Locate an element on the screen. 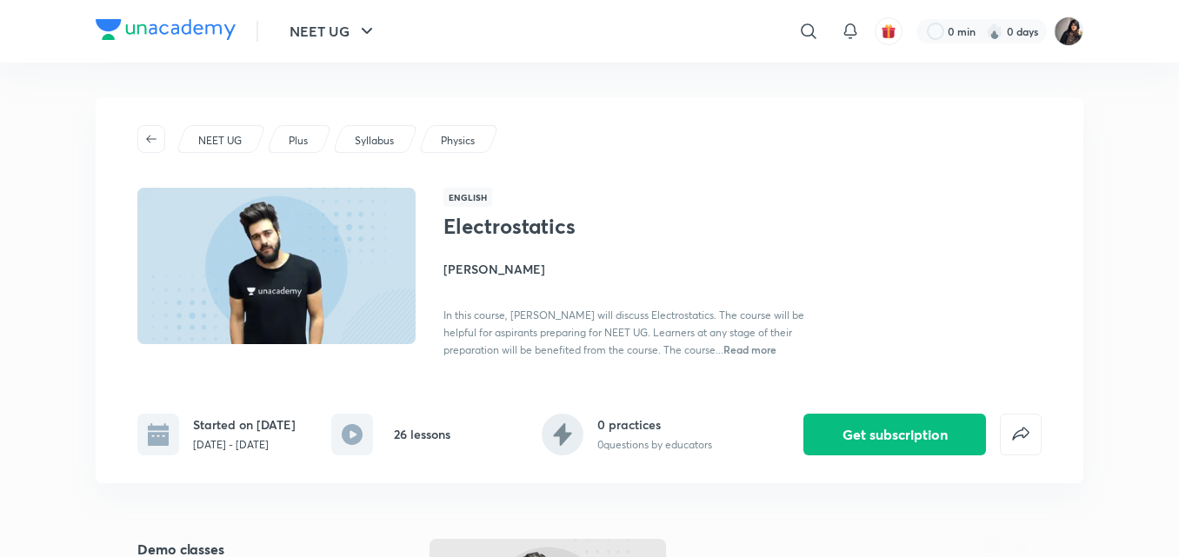  p: NEET UG is located at coordinates (220, 141).